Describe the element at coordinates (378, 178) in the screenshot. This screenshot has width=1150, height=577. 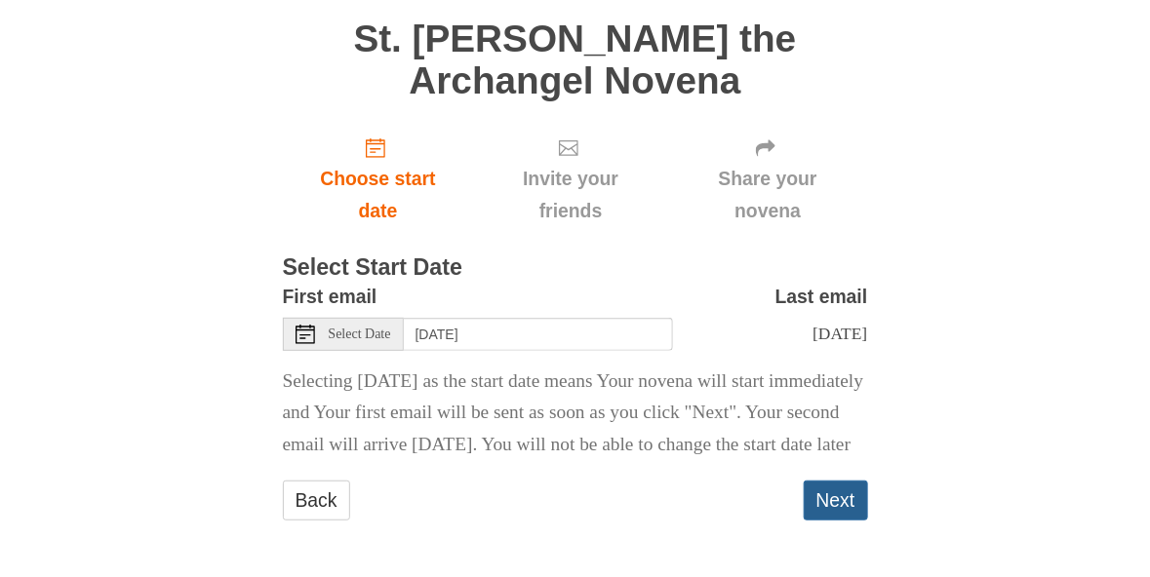
I see `a: Choose start date` at that location.